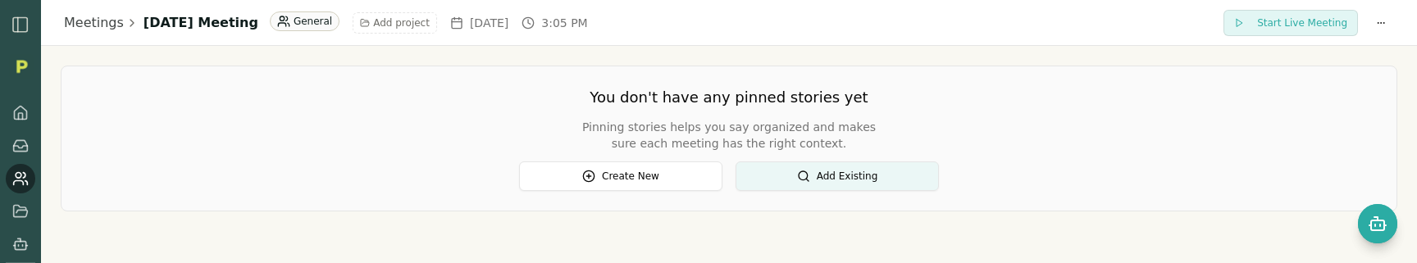 This screenshot has width=1417, height=263. I want to click on img: sidebar, so click(20, 25).